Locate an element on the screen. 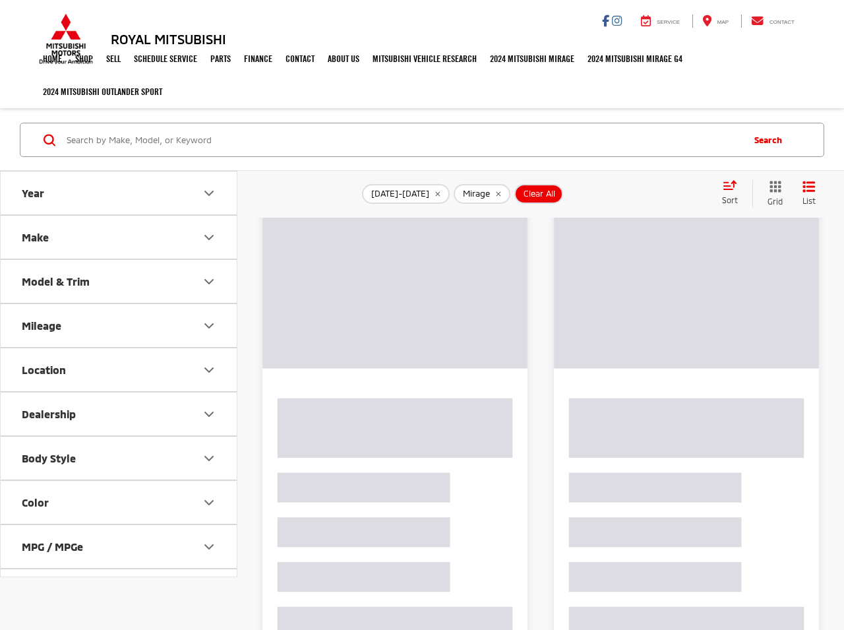  a: Home is located at coordinates (52, 59).